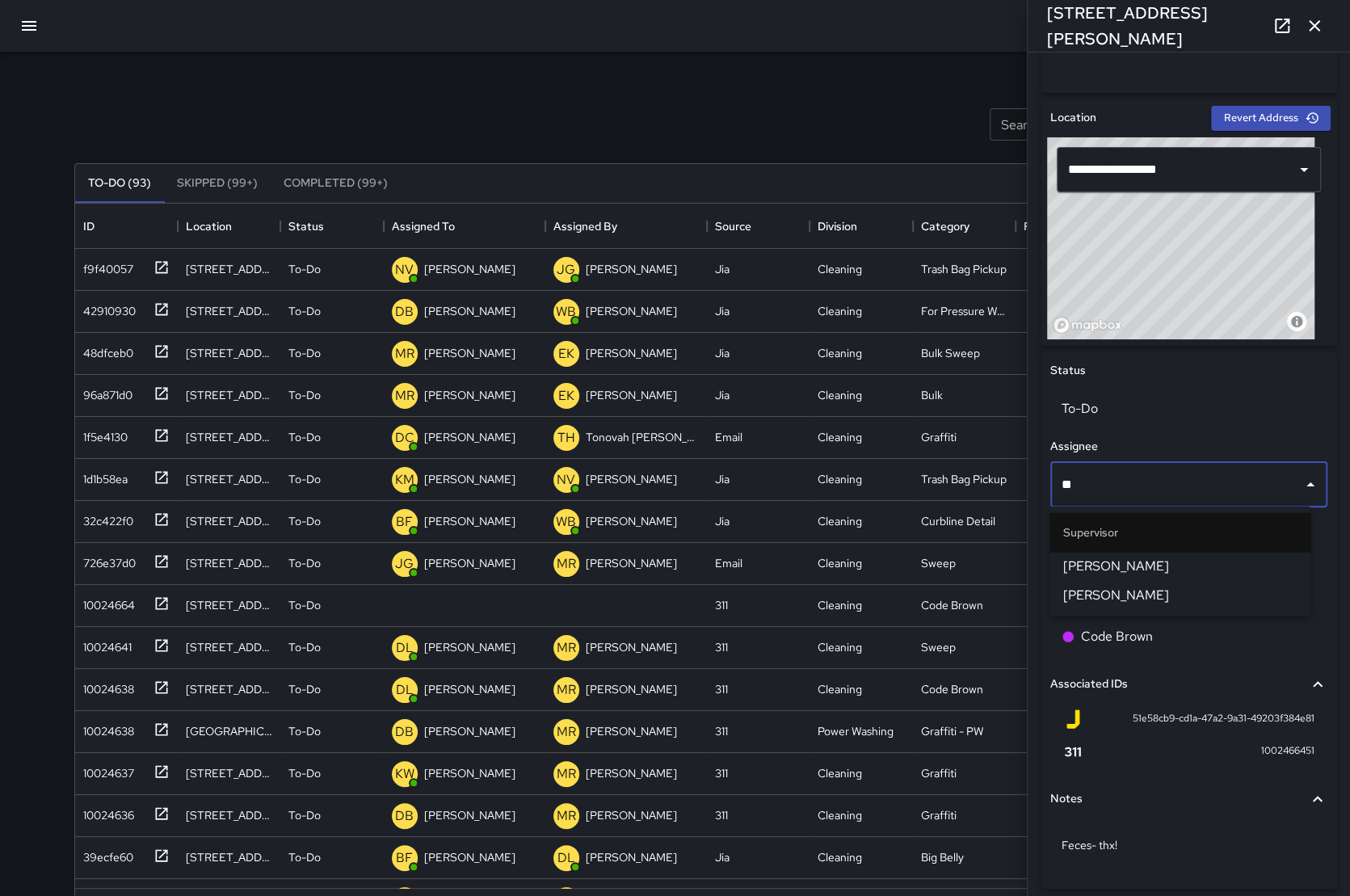  What do you see at coordinates (105, 644) in the screenshot?
I see `div: 10024641` at bounding box center [105, 644].